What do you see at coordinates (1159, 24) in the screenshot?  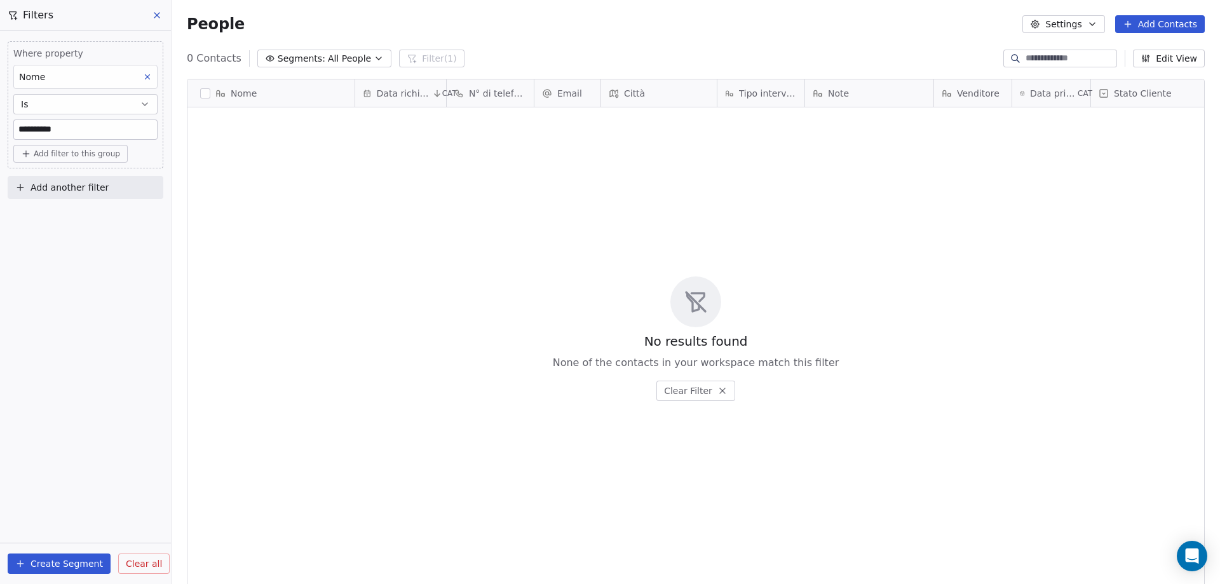 I see `button: Add Contacts` at bounding box center [1159, 24].